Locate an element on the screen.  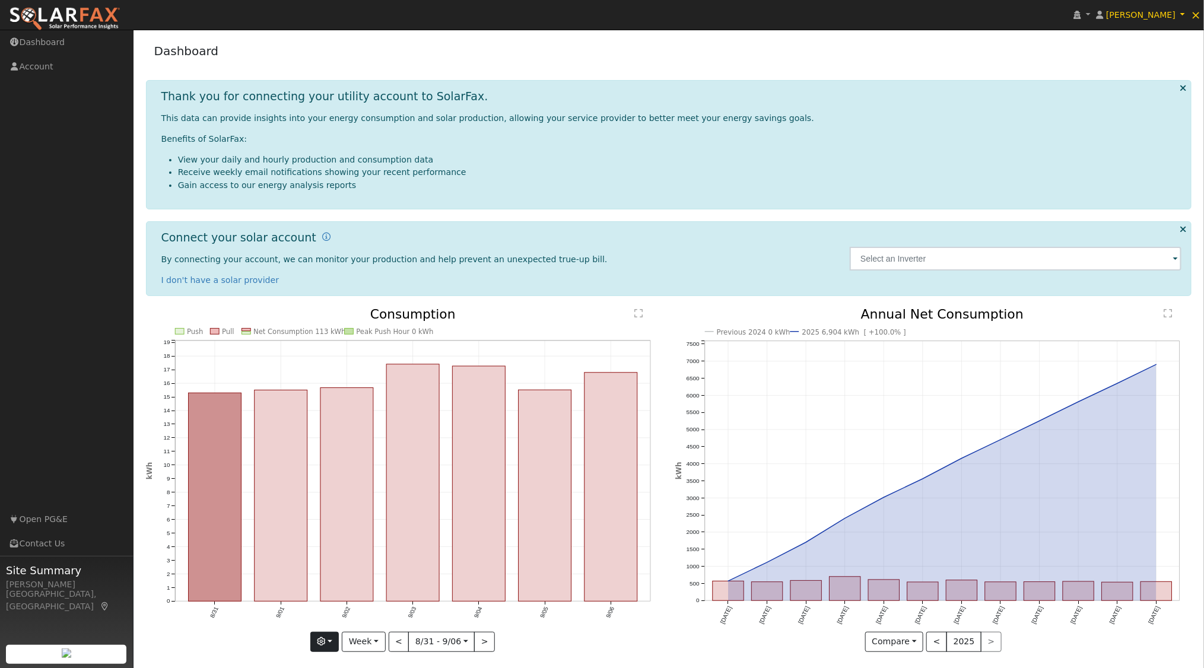
text: 3000 is located at coordinates (693, 498).